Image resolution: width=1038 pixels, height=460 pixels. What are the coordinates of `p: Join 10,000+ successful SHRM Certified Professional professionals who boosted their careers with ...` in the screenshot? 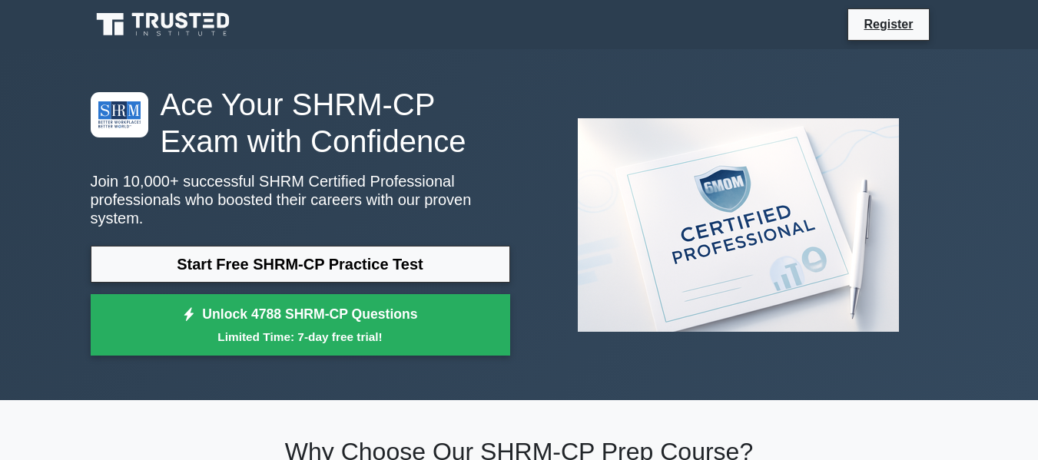 It's located at (300, 200).